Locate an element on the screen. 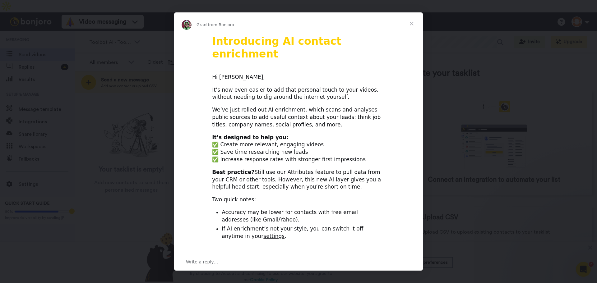 Image resolution: width=597 pixels, height=283 pixels. span: Write a reply… is located at coordinates (202, 262).